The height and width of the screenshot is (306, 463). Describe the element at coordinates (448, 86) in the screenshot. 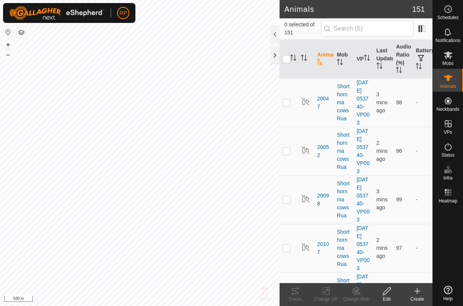

I see `span: Animals` at that location.